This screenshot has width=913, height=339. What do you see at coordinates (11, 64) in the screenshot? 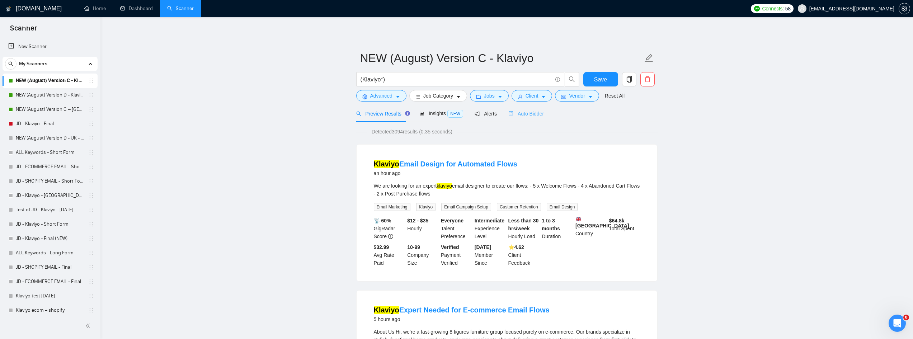
I see `button: search` at bounding box center [11, 64].